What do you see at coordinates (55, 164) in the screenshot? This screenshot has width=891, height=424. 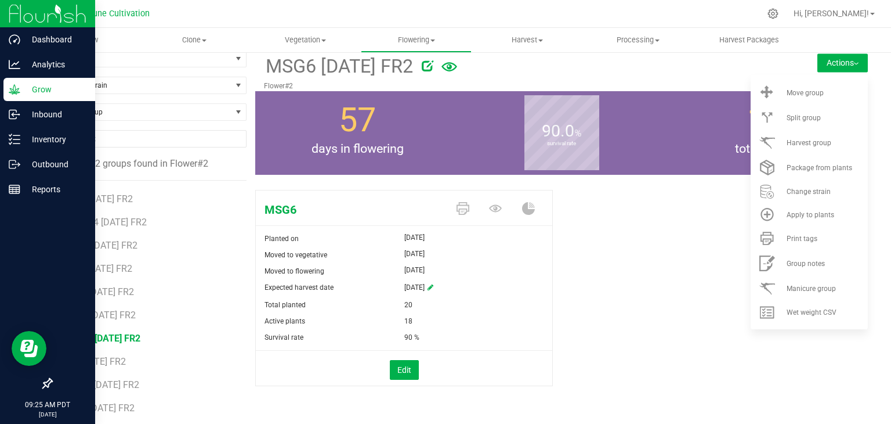 I see `p: Outbound` at bounding box center [55, 164].